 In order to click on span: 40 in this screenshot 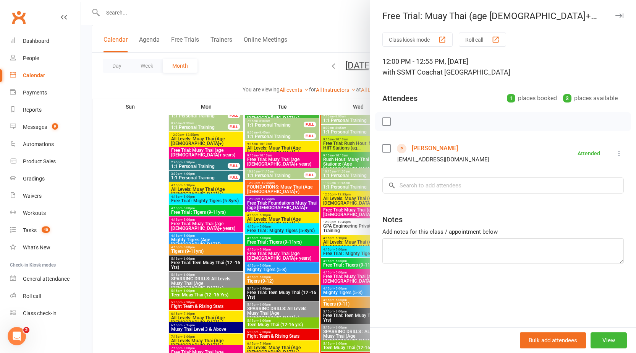, I will do `click(46, 229)`.